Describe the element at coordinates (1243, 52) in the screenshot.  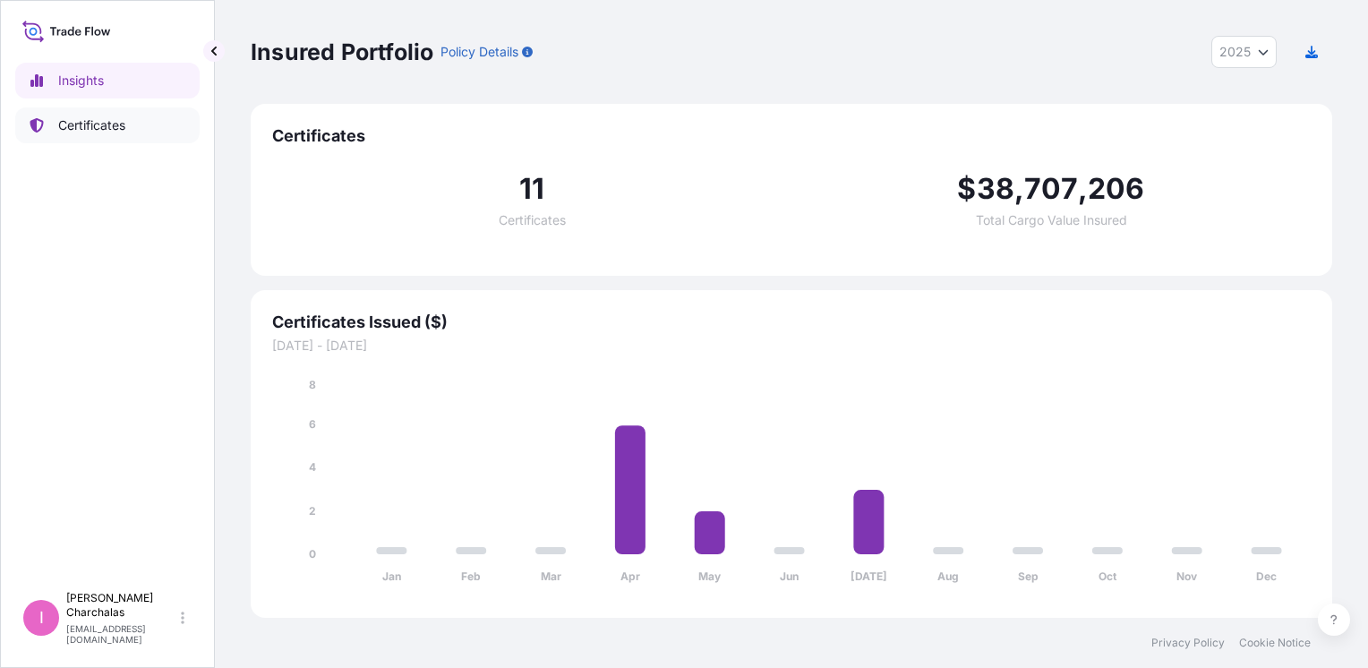
I see `button: Year Selector` at that location.